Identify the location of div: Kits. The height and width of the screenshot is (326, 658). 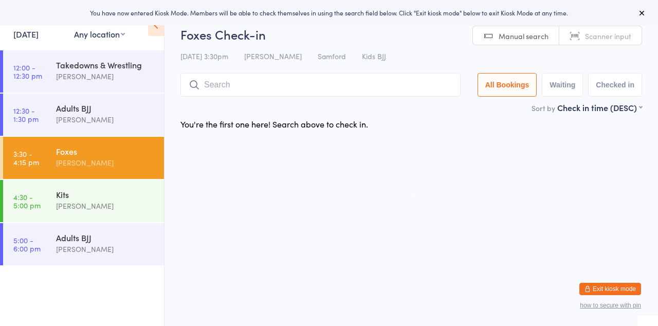
(105, 194).